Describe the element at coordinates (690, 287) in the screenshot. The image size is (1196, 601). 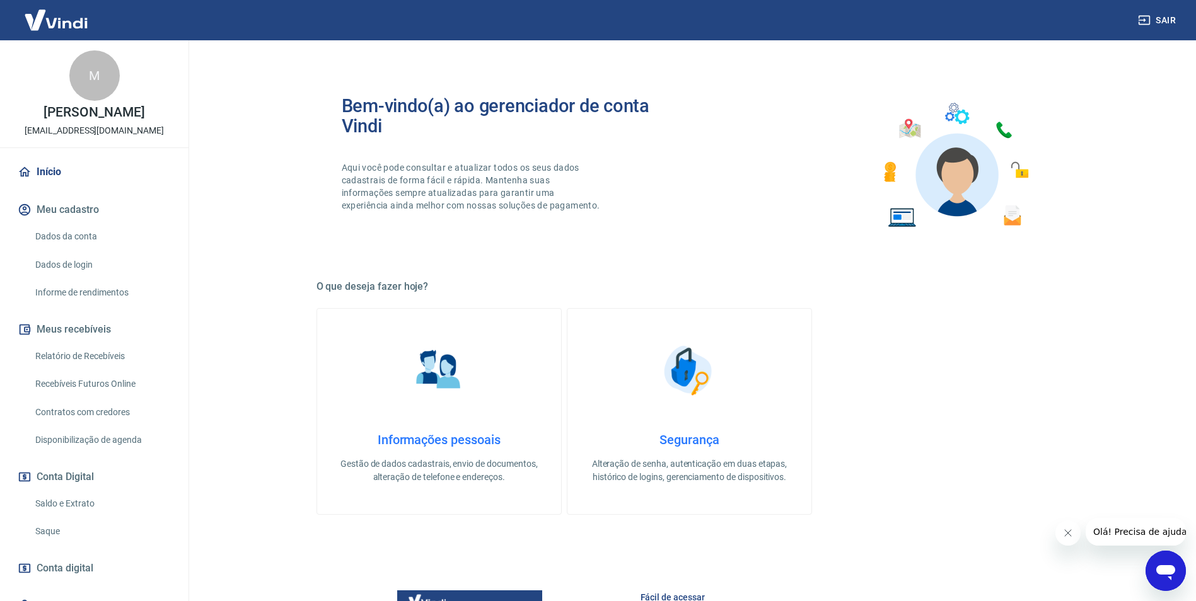
I see `h5: O que deseja fazer hoje?` at that location.